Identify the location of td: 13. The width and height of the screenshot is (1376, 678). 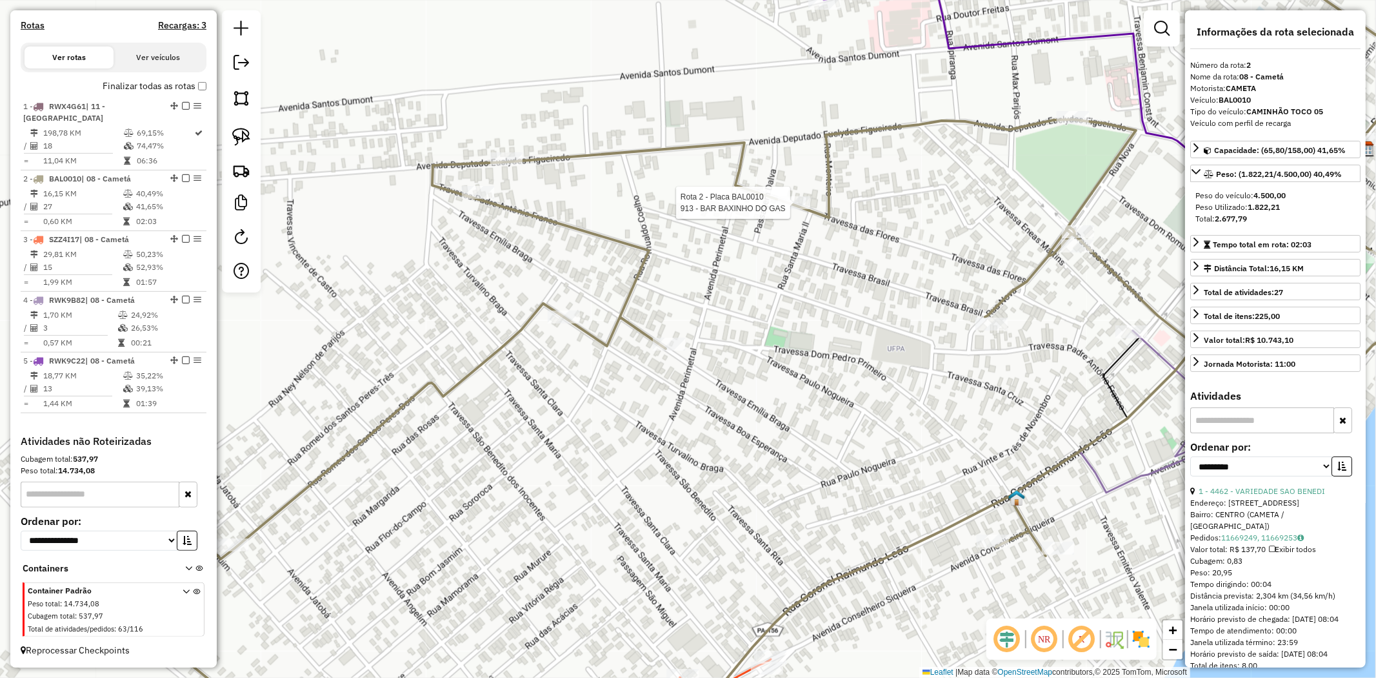
(83, 388).